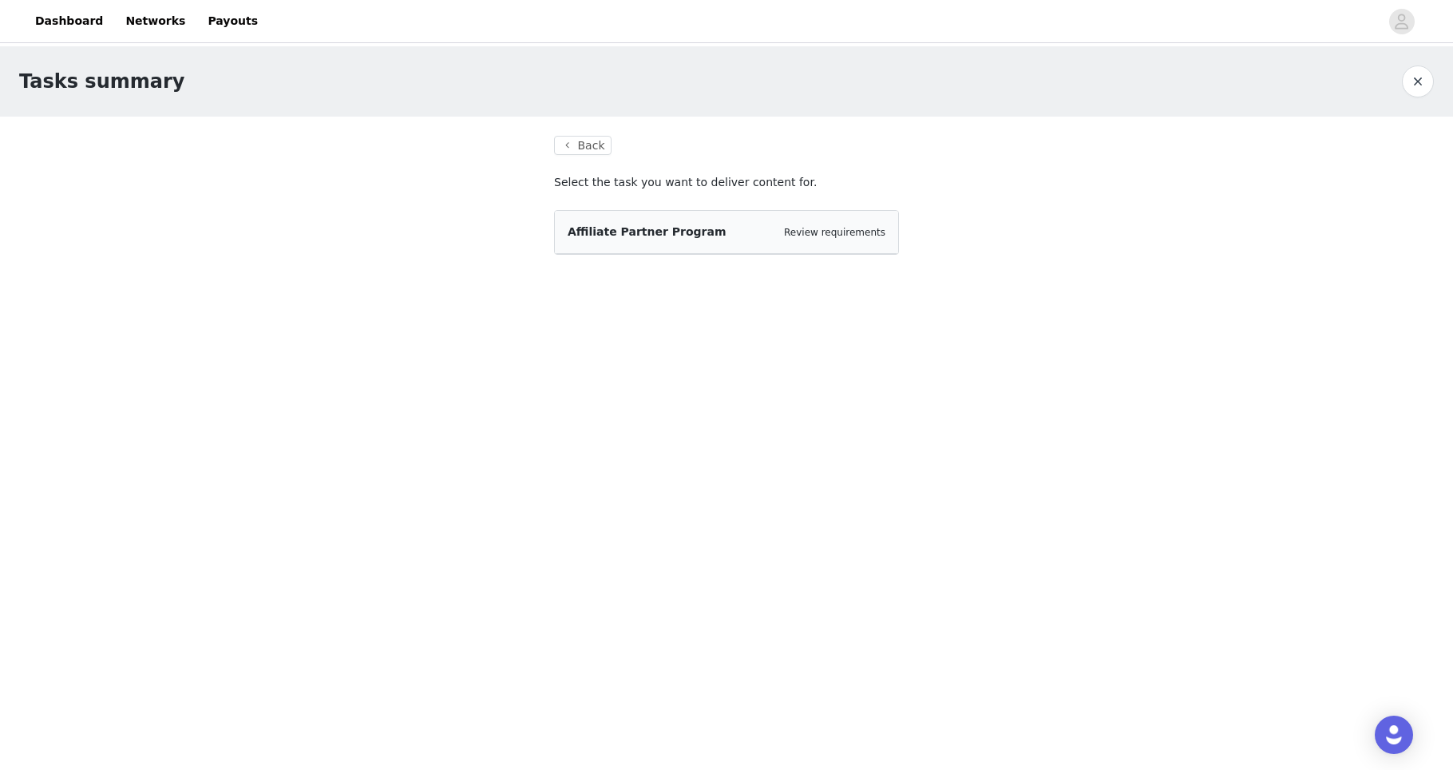  Describe the element at coordinates (583, 145) in the screenshot. I see `button: Back` at that location.